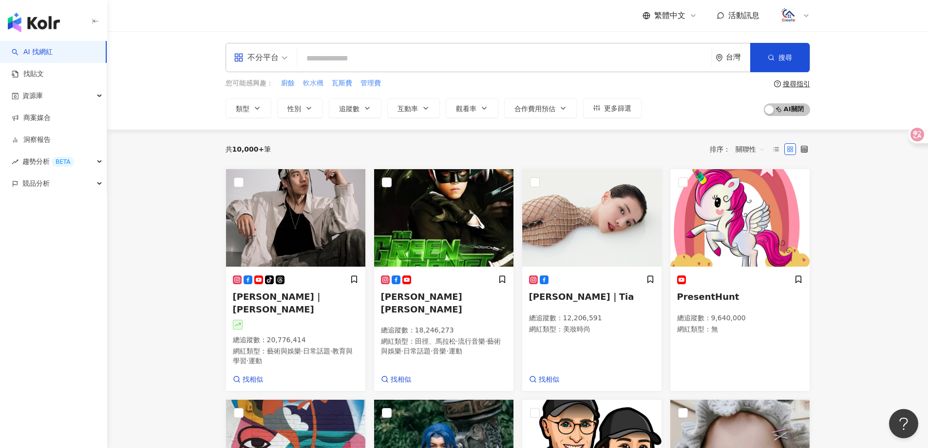  Describe the element at coordinates (797, 84) in the screenshot. I see `div: 搜尋指引` at that location.